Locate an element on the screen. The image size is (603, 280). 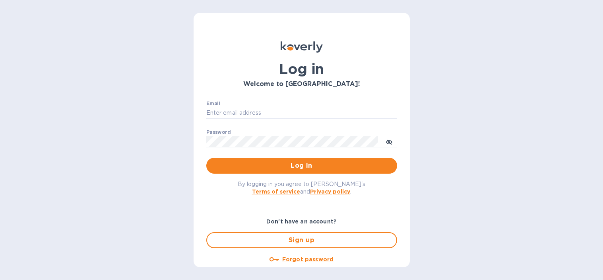
button: Sign up is located at coordinates (302, 240).